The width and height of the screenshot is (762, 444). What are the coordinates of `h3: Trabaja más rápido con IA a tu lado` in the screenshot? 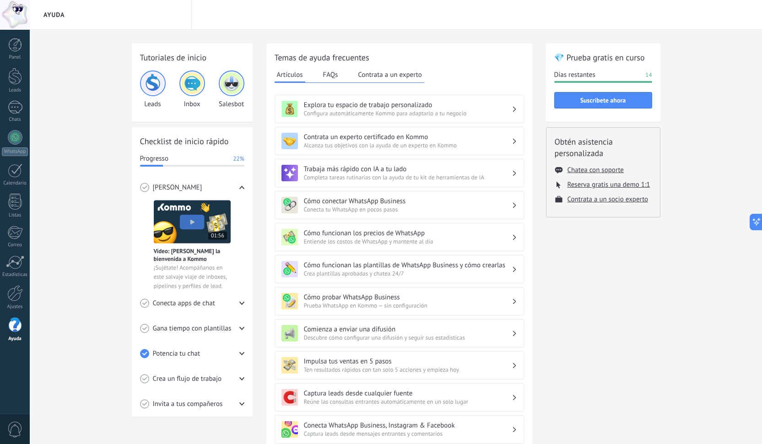 It's located at (408, 169).